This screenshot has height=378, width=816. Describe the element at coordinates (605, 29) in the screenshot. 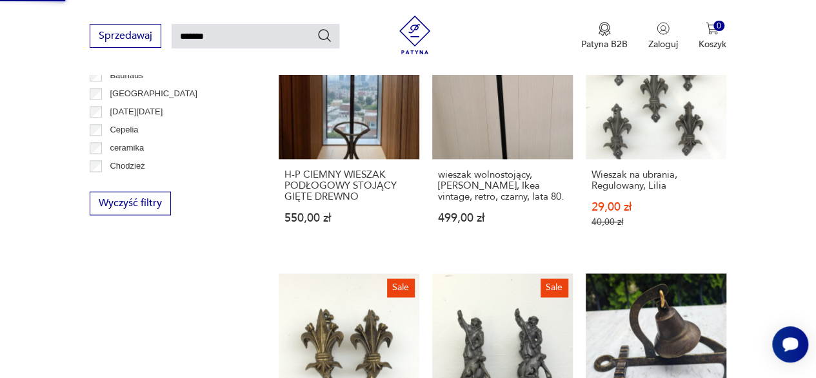

I see `img: Ikona medalu` at that location.